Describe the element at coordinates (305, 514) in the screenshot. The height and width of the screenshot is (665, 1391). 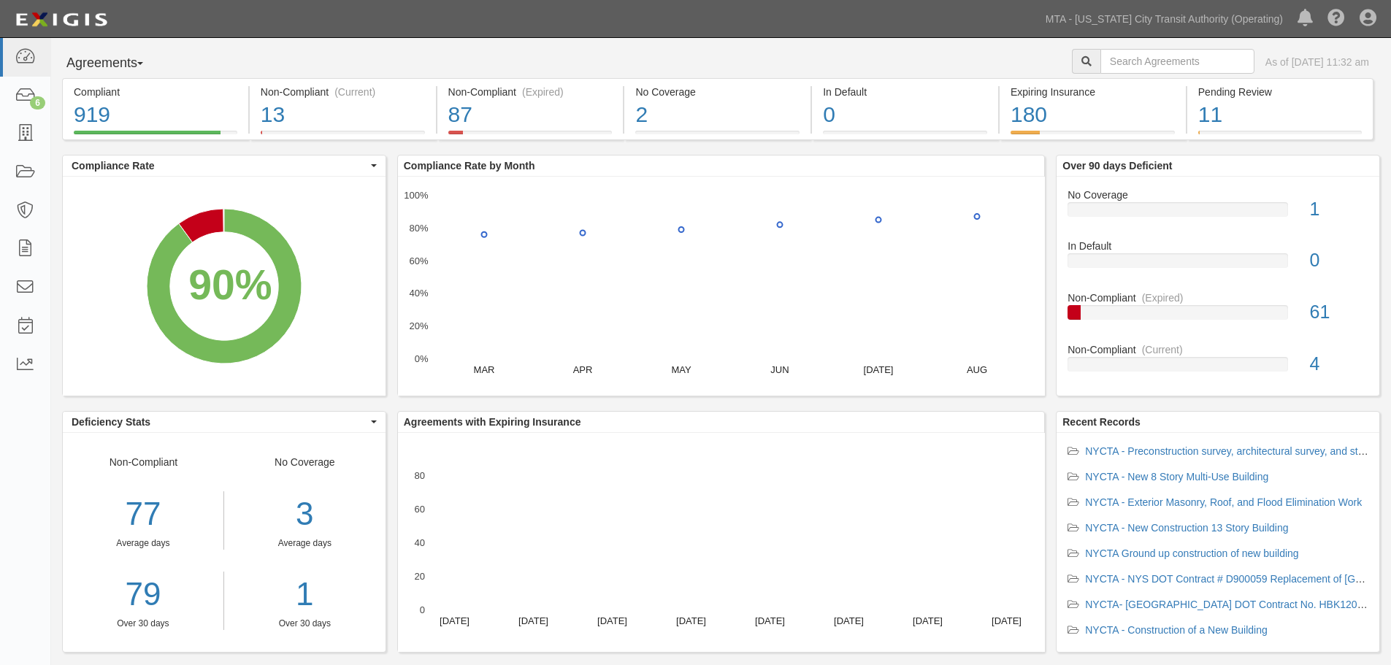
I see `div: 3` at that location.